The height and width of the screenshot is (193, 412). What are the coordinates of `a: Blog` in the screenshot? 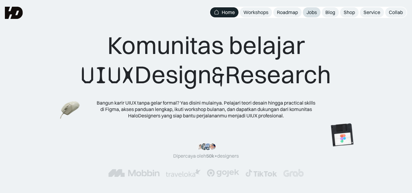 It's located at (330, 12).